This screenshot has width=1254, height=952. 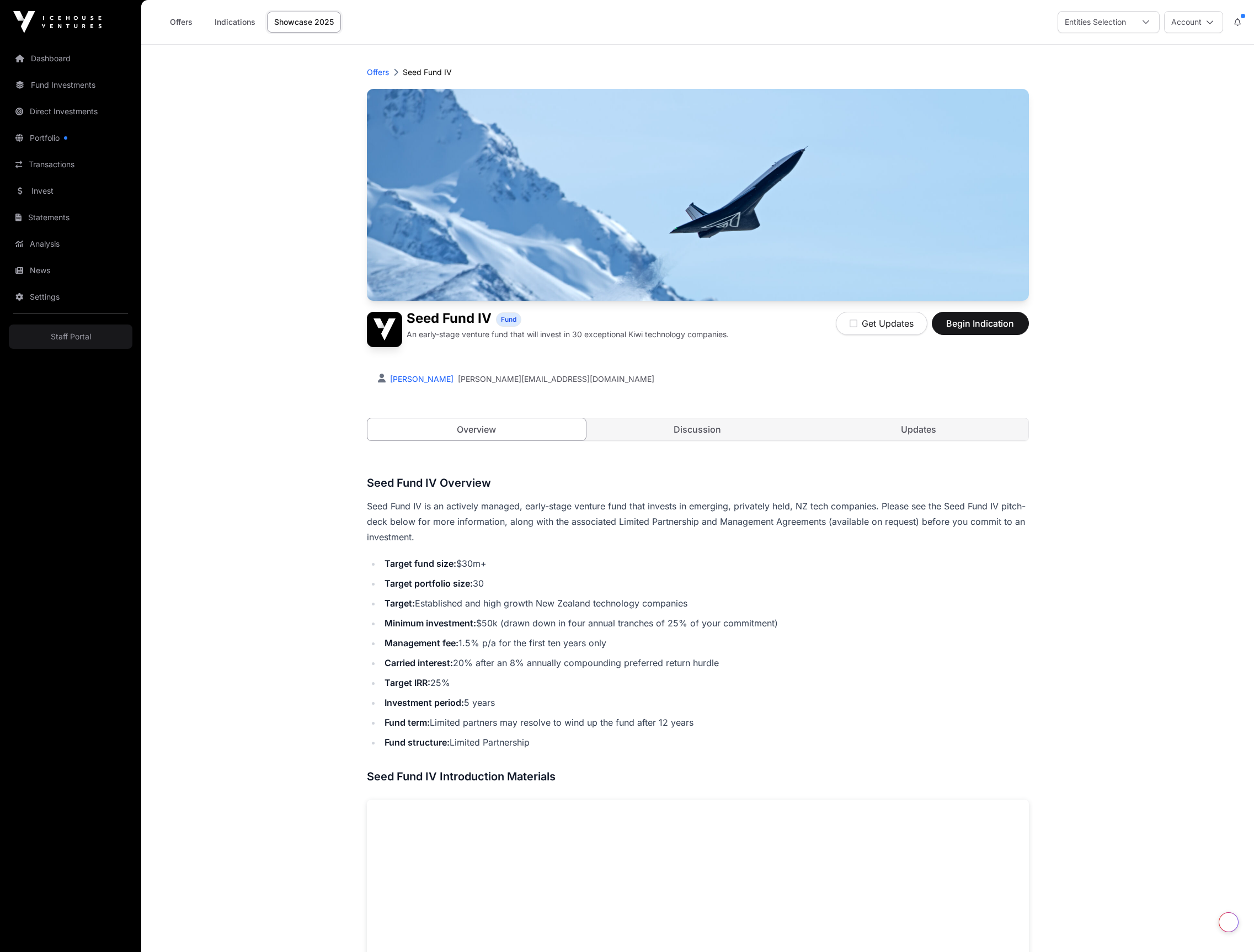 I want to click on a: Fund Investments, so click(x=70, y=85).